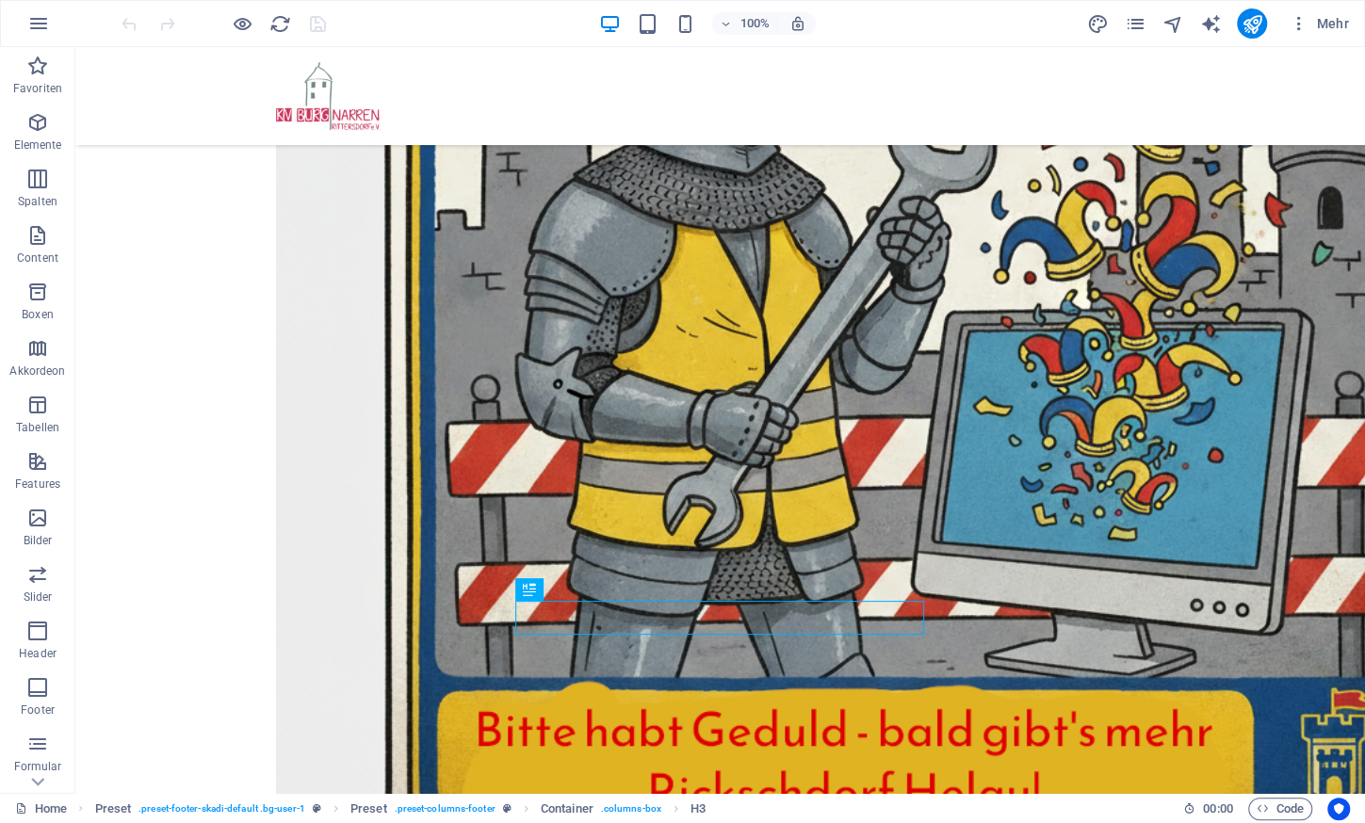 This screenshot has height=823, width=1365. Describe the element at coordinates (38, 710) in the screenshot. I see `p: Footer` at that location.